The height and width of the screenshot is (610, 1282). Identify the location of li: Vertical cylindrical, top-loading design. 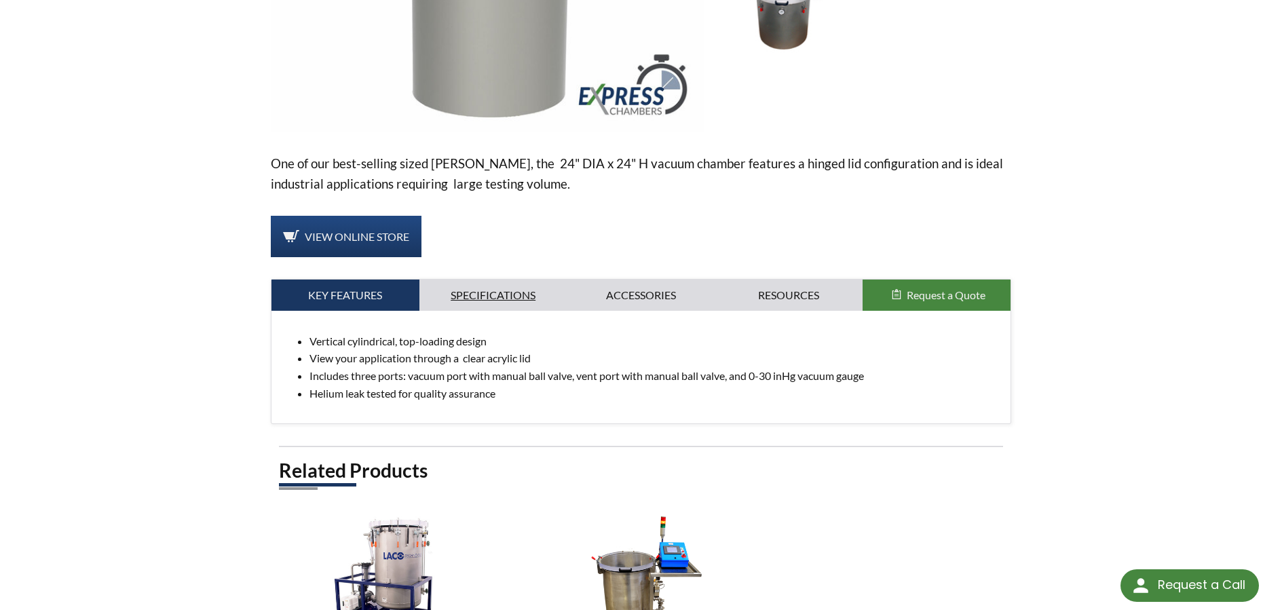
(654, 341).